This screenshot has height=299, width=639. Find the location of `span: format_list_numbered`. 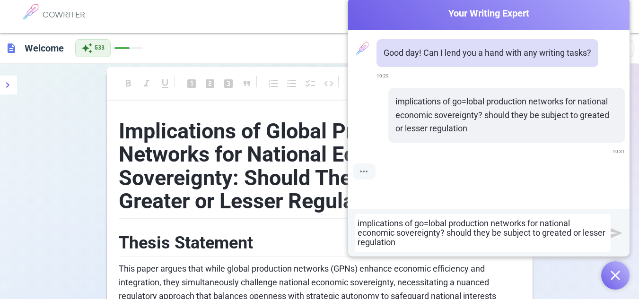

span: format_list_numbered is located at coordinates (273, 84).